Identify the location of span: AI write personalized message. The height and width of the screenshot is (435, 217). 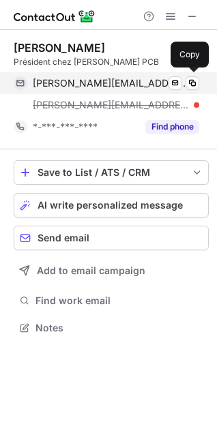
(110, 205).